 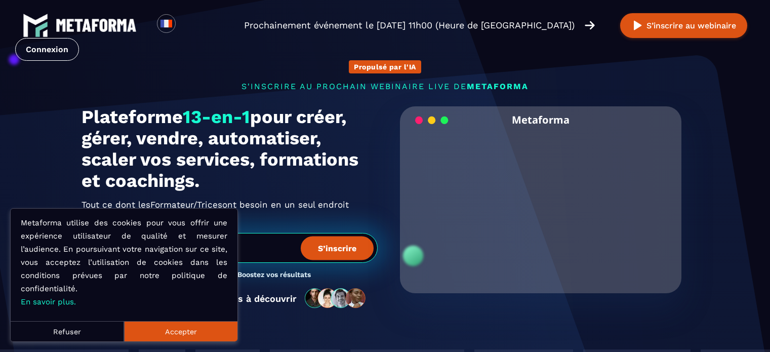 What do you see at coordinates (229, 149) in the screenshot?
I see `h1: Plateforme pour créer, gérer, vendre, automatiser, scaler vos services, formations et coachings.` at bounding box center [229, 149].